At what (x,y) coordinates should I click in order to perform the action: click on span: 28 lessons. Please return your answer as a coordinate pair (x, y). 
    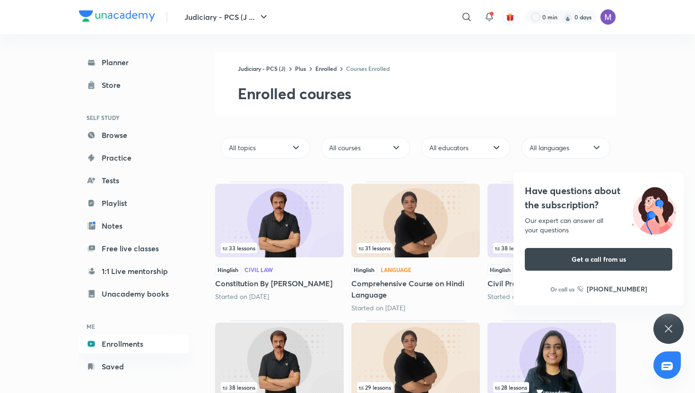
    Looking at the image, I should click on (511, 387).